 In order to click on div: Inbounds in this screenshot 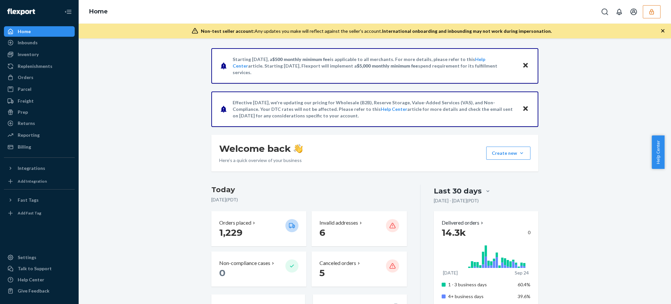, I will do `click(28, 43)`.